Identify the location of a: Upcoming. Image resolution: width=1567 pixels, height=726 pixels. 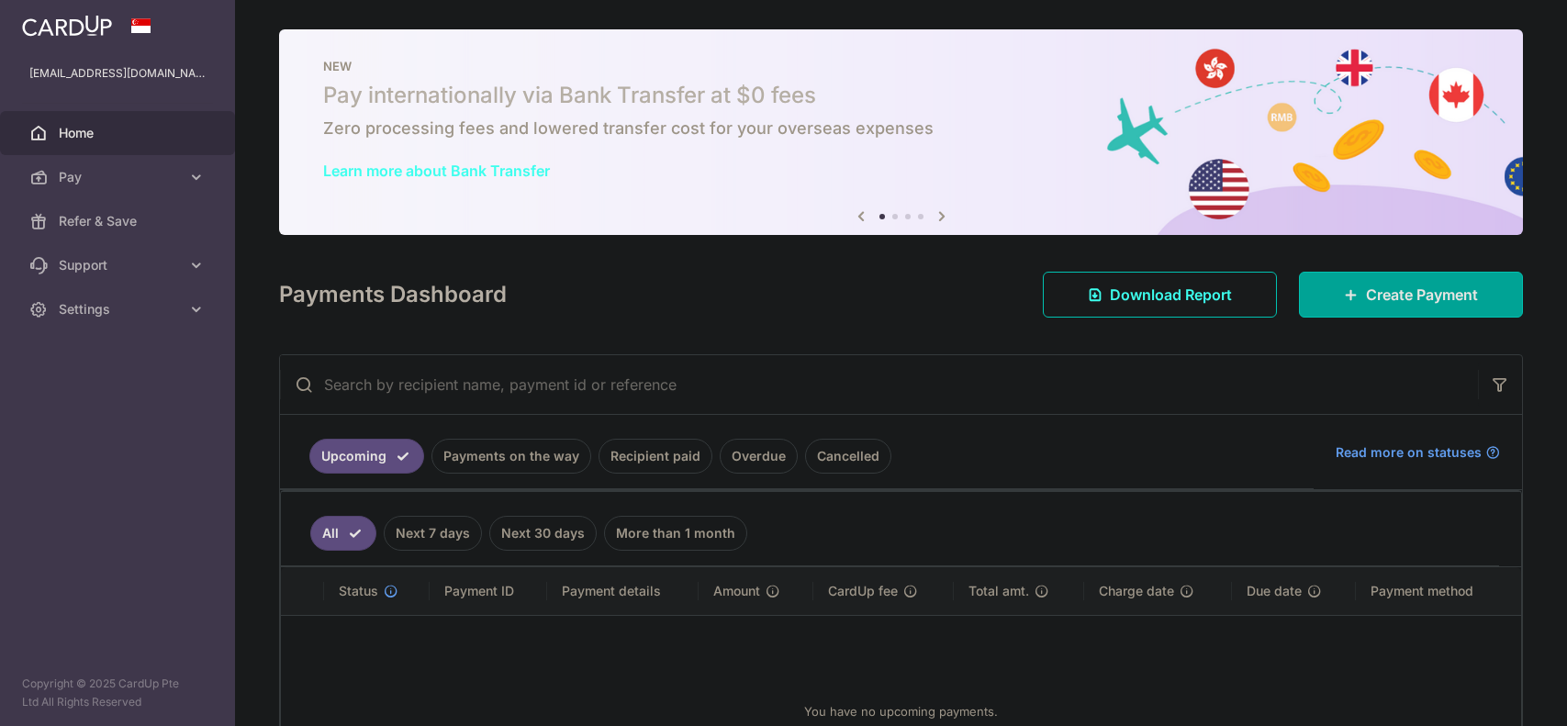
(366, 456).